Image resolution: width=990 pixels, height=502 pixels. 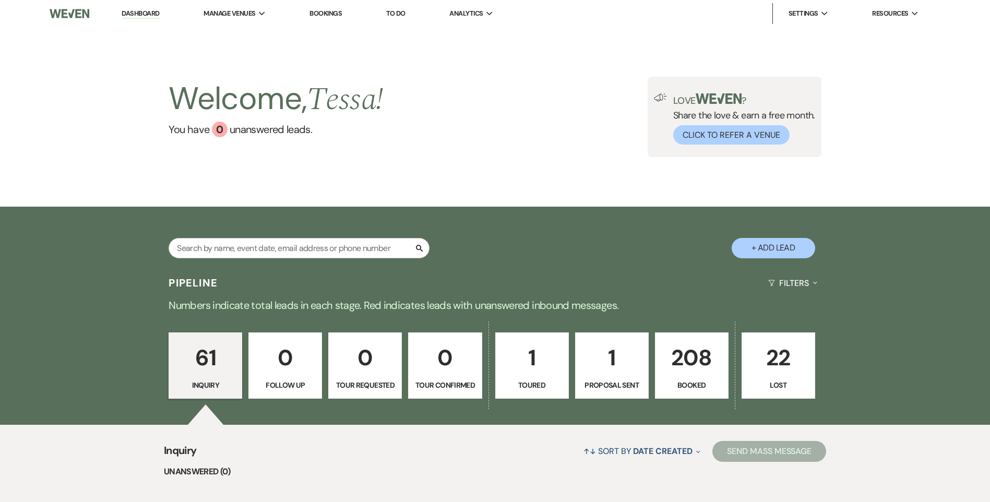 I want to click on p: Proposal Sent, so click(x=612, y=385).